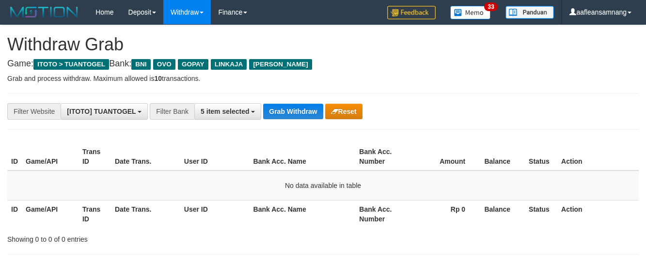  What do you see at coordinates (193, 64) in the screenshot?
I see `span: GOPAY` at bounding box center [193, 64].